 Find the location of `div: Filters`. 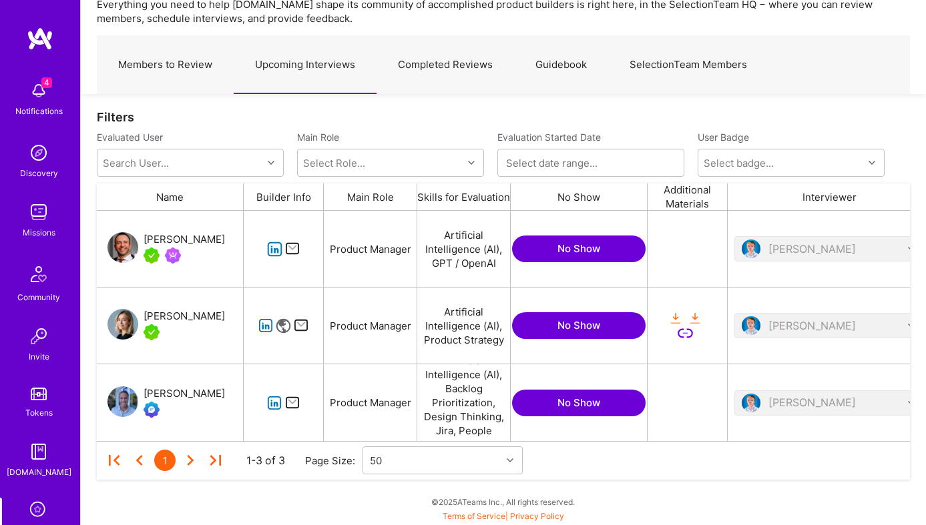

div: Filters is located at coordinates (503, 117).